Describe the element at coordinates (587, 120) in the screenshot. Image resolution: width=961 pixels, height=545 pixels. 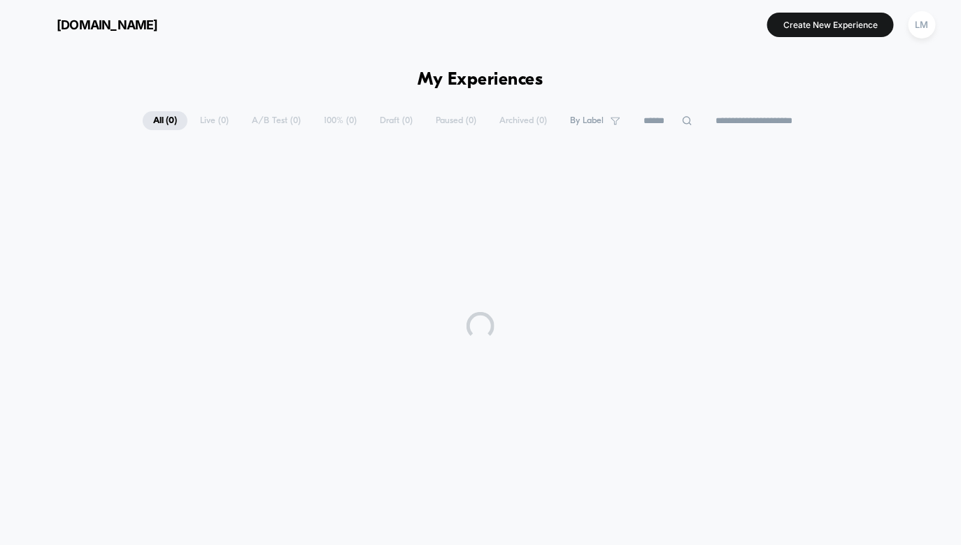
I see `span: By Label` at that location.